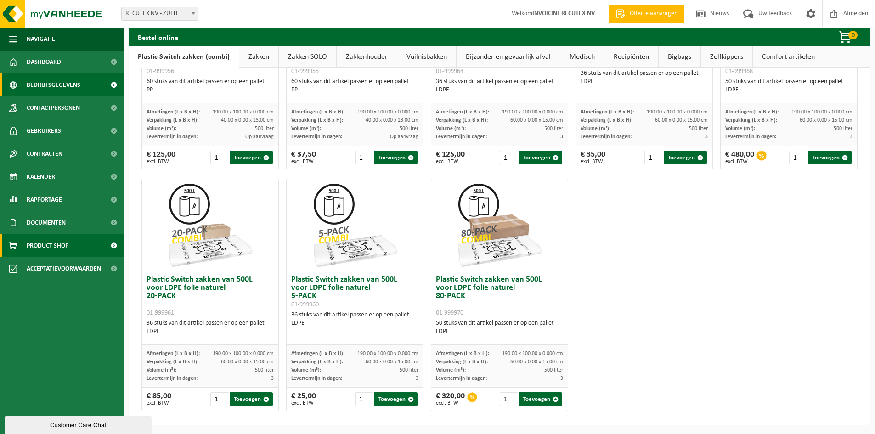  I want to click on span: Dashboard, so click(44, 62).